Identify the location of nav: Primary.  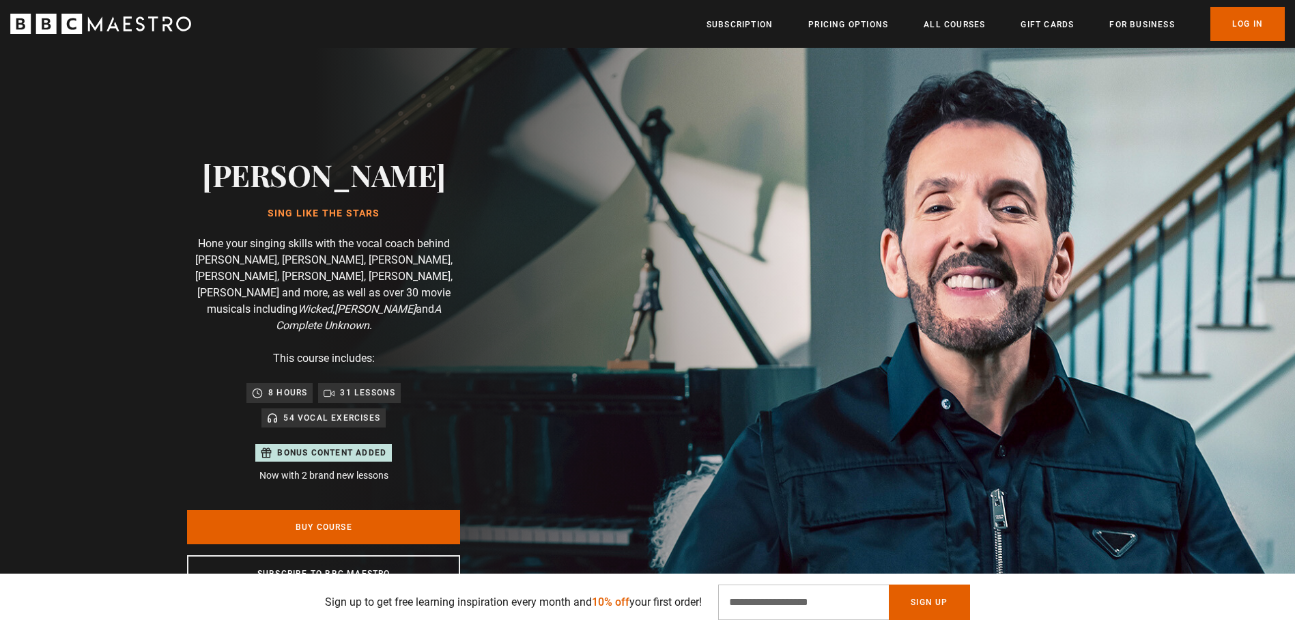
(995, 24).